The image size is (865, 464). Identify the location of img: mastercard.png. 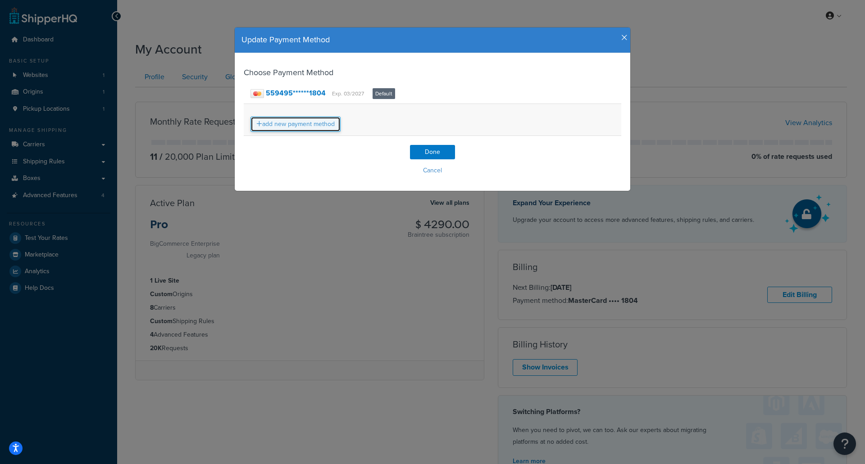
(257, 94).